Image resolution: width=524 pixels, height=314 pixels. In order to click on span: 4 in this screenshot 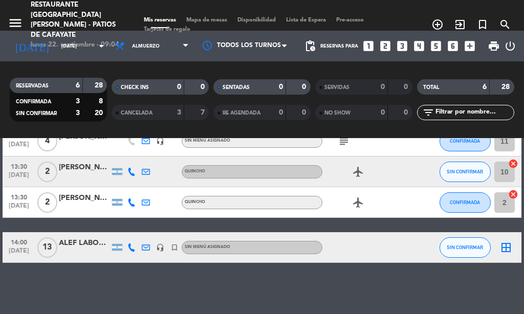, I will do `click(47, 141)`.